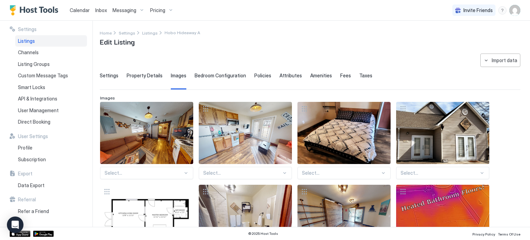 This screenshot has height=240, width=530. Describe the element at coordinates (31, 185) in the screenshot. I see `span: Data Export` at that location.